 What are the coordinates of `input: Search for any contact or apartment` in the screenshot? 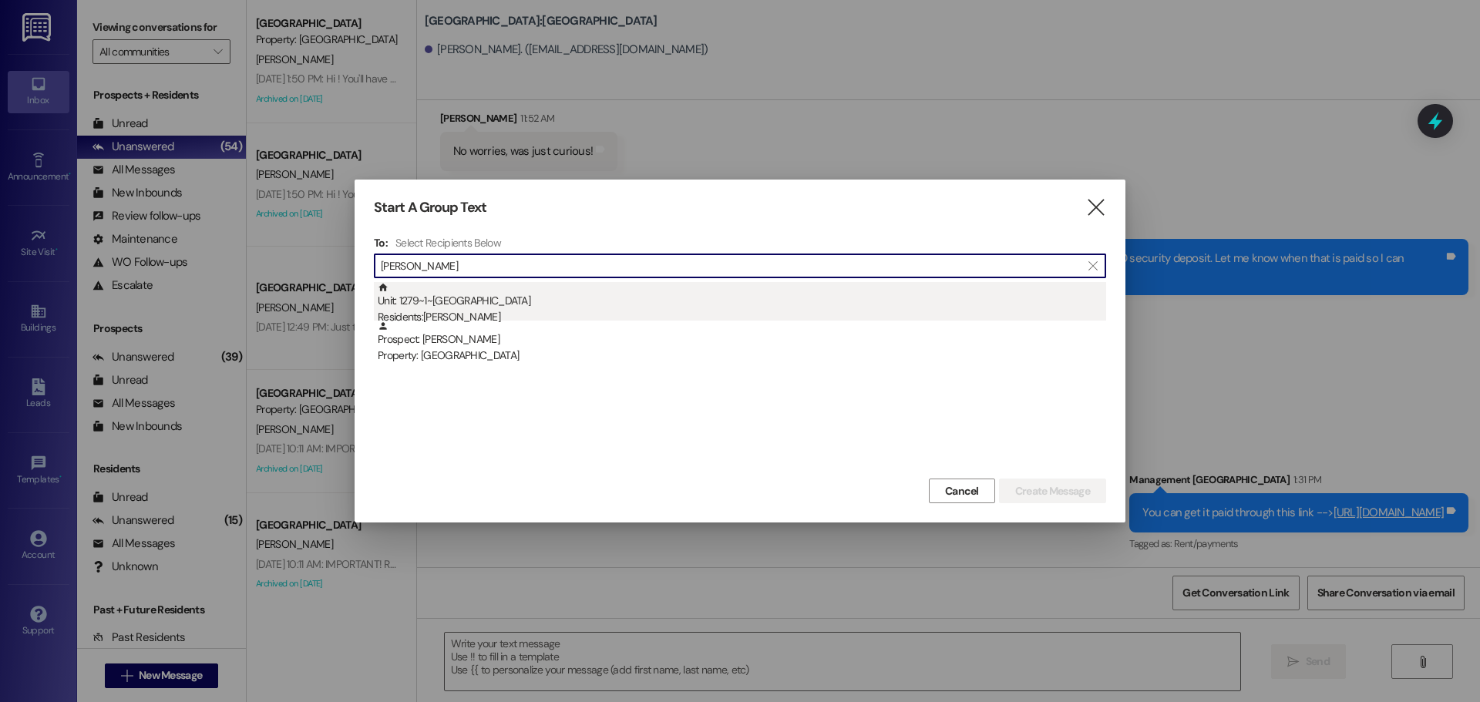 It's located at (731, 266).